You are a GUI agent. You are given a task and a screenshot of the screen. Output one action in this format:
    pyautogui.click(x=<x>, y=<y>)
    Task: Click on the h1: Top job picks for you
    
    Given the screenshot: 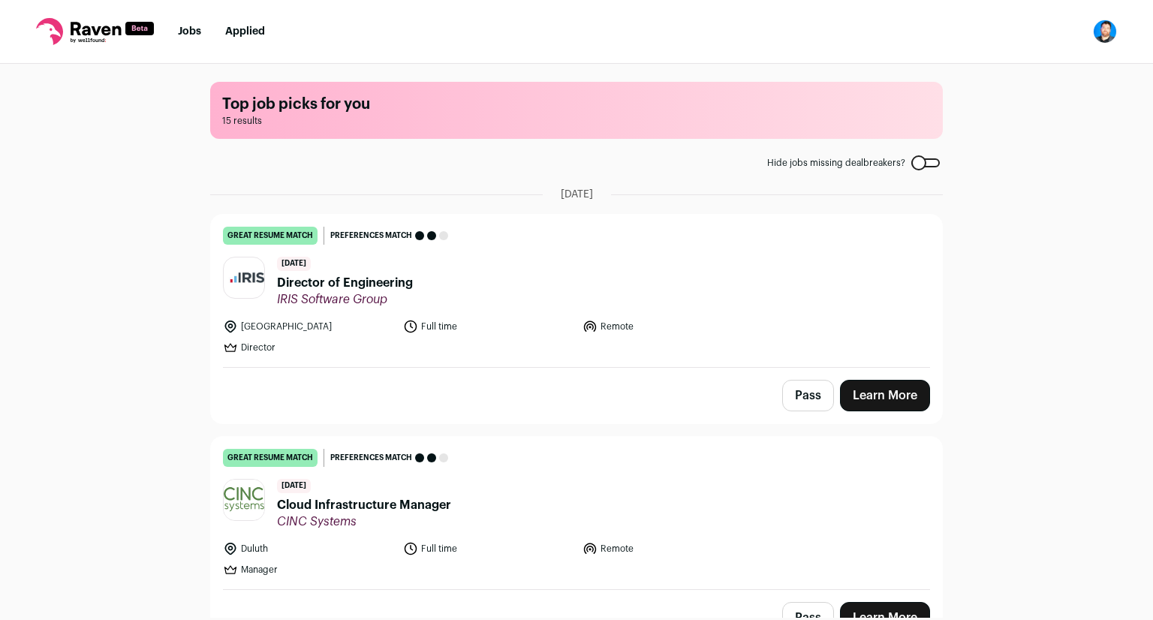 What is the action you would take?
    pyautogui.click(x=577, y=104)
    